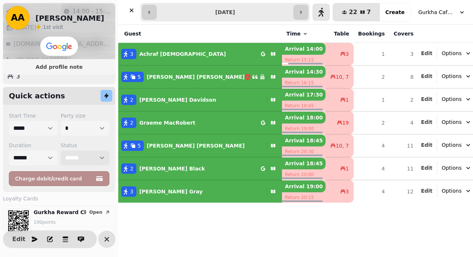 The width and height of the screenshot is (473, 257). What do you see at coordinates (59, 67) in the screenshot?
I see `button: Add profile note` at bounding box center [59, 67].